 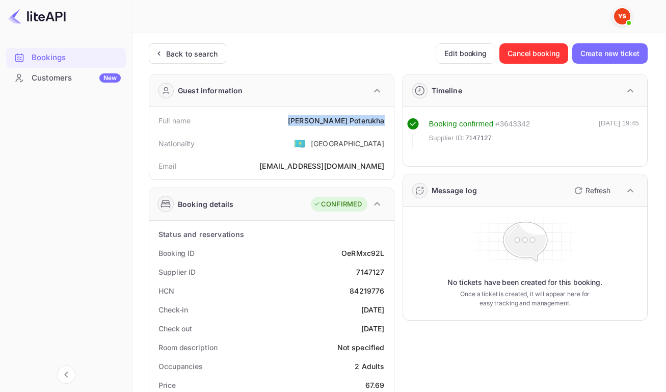 What do you see at coordinates (363, 253) in the screenshot?
I see `div: OeRMxc92L` at bounding box center [363, 253].